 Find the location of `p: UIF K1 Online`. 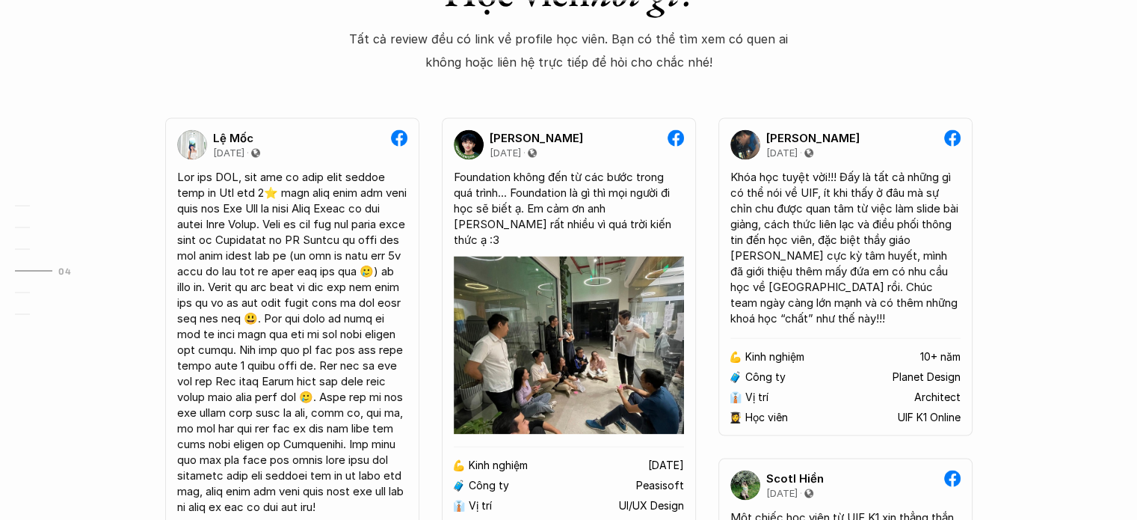

p: UIF K1 Online is located at coordinates (929, 417).